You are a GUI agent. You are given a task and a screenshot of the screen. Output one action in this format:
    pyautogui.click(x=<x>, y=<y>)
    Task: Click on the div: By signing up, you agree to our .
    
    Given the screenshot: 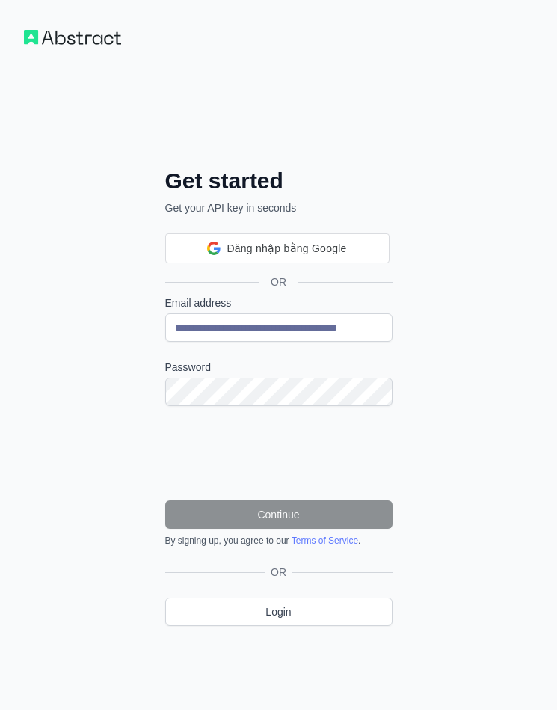 What is the action you would take?
    pyautogui.click(x=279, y=541)
    